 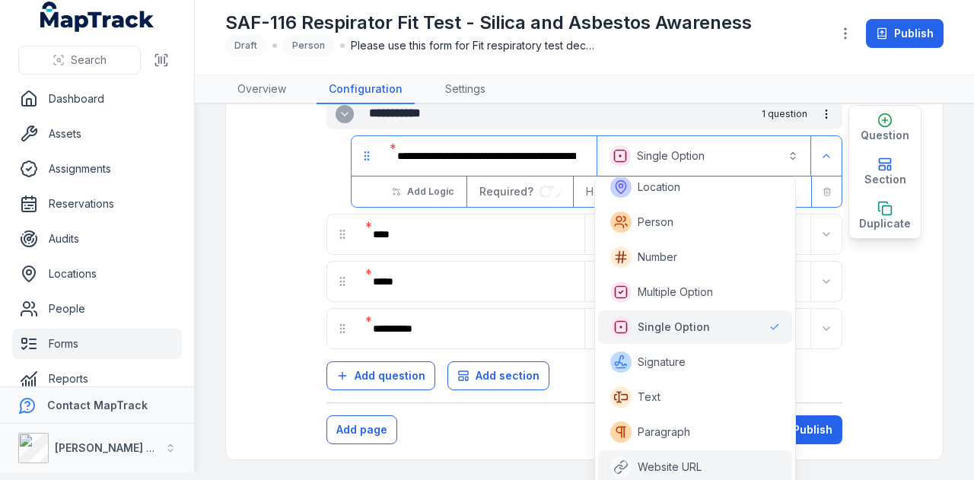 I want to click on span: Paragraph, so click(x=663, y=432).